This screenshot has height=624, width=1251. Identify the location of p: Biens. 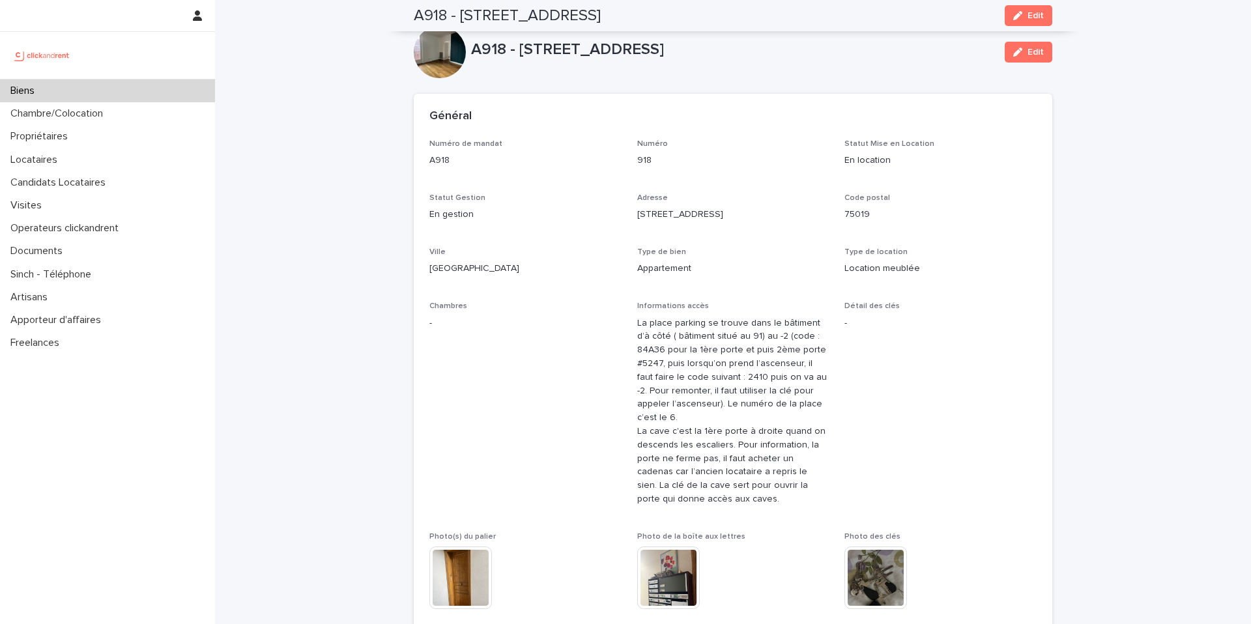
(25, 91).